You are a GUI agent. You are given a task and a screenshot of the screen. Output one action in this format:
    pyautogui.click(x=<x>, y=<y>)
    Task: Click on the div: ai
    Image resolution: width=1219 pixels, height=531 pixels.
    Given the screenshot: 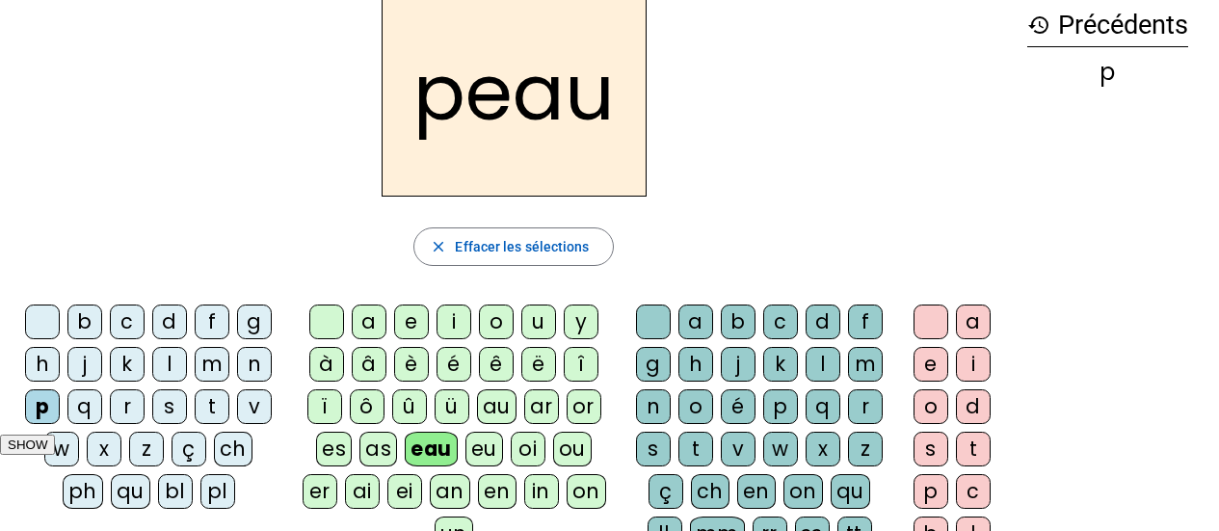 What is the action you would take?
    pyautogui.click(x=362, y=492)
    